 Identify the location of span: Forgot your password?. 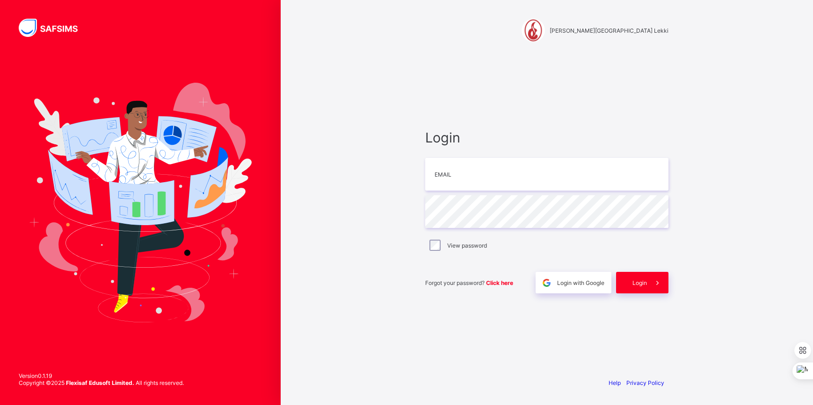
(469, 283).